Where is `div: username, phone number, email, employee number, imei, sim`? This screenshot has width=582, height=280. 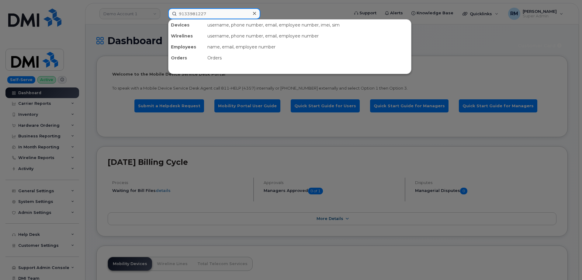
div: username, phone number, email, employee number, imei, sim is located at coordinates (308, 25).